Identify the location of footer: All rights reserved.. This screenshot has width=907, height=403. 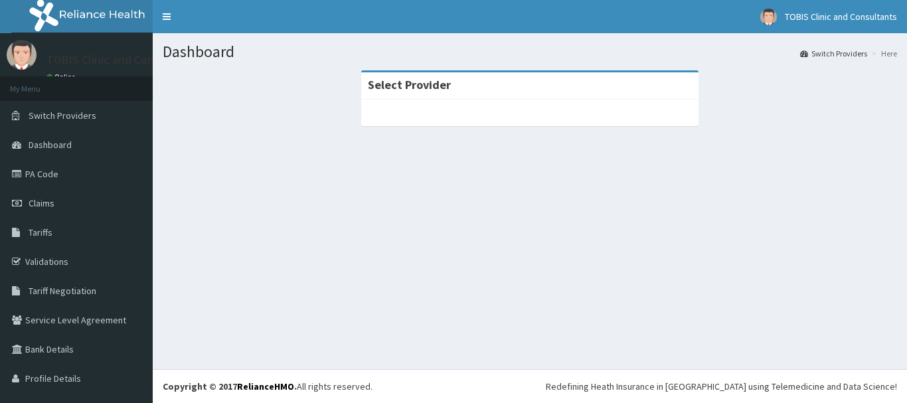
(530, 386).